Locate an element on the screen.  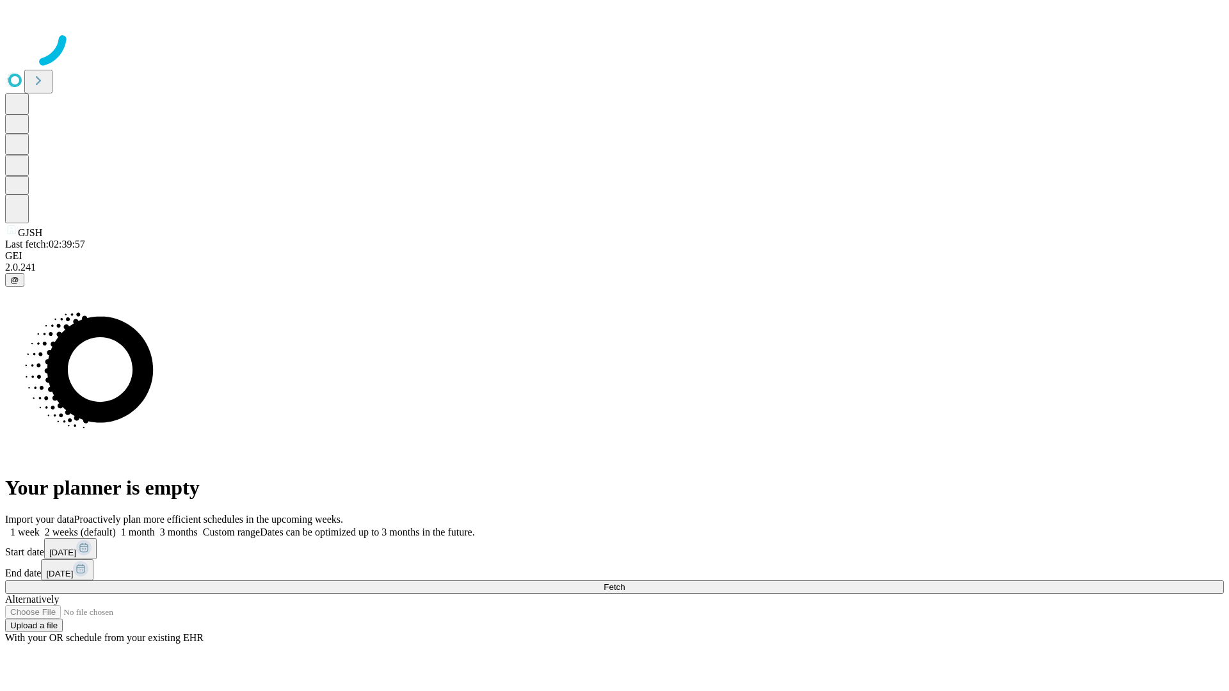
button: Fetch is located at coordinates (615, 587).